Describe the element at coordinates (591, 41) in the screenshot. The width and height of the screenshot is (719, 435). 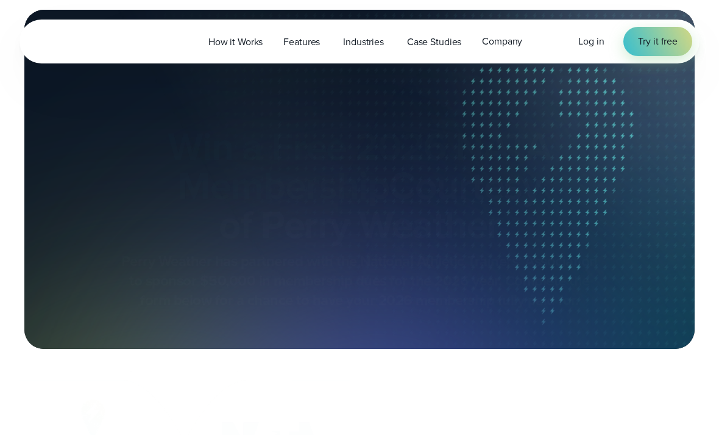
I see `span: Log in` at that location.